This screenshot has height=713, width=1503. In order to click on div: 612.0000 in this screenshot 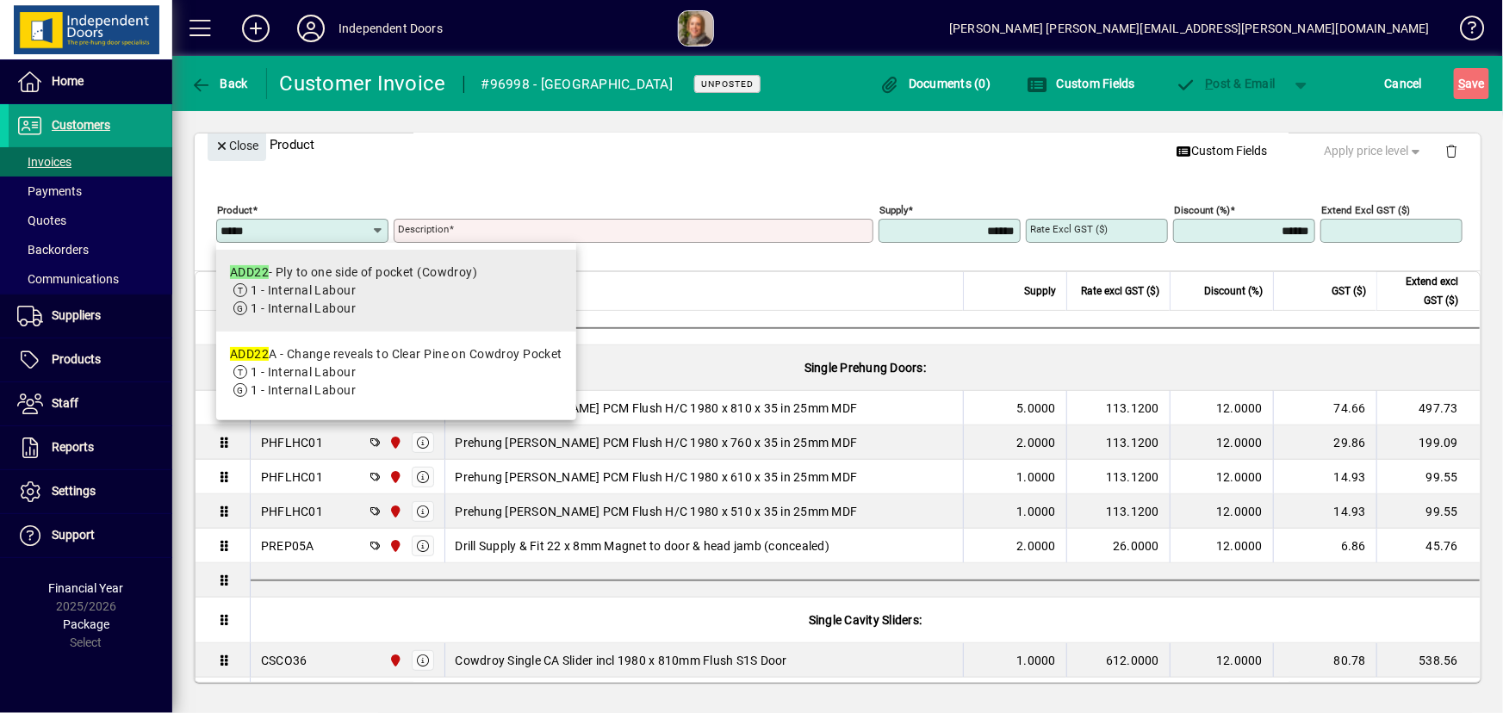, I will do `click(1118, 661)`.